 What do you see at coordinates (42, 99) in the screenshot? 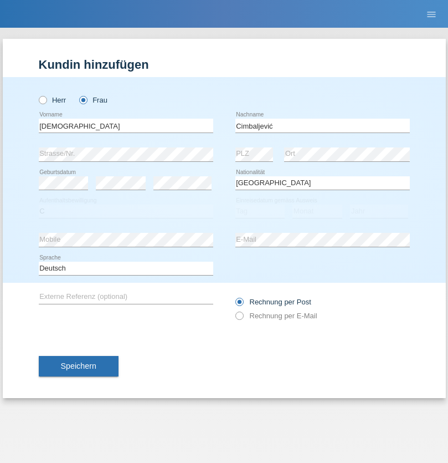
I see `input: Herr` at bounding box center [42, 99].